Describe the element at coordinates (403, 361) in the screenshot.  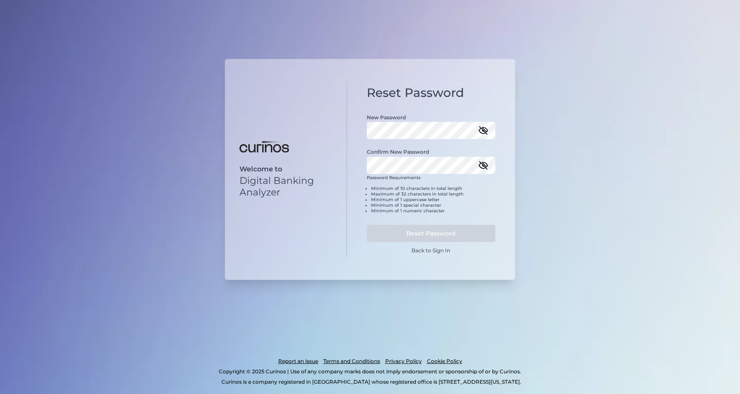
I see `a: Privacy Policy` at that location.